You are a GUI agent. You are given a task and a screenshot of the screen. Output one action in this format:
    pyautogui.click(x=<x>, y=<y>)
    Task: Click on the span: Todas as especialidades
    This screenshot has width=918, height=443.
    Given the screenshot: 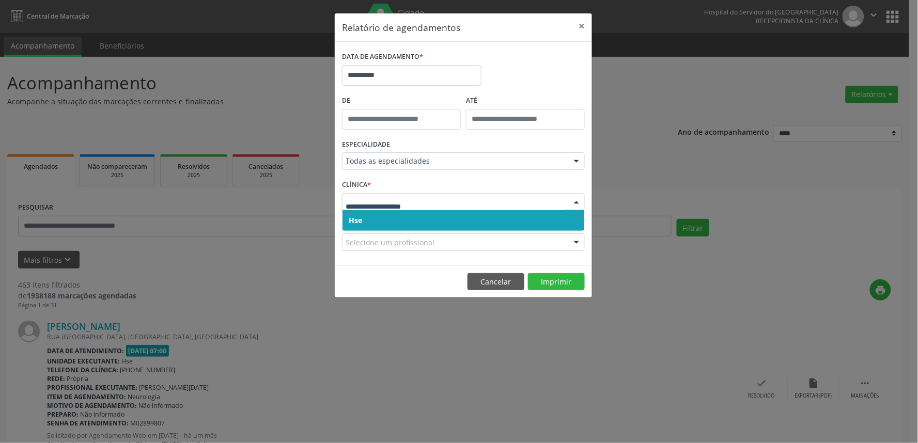 What is the action you would take?
    pyautogui.click(x=455, y=161)
    